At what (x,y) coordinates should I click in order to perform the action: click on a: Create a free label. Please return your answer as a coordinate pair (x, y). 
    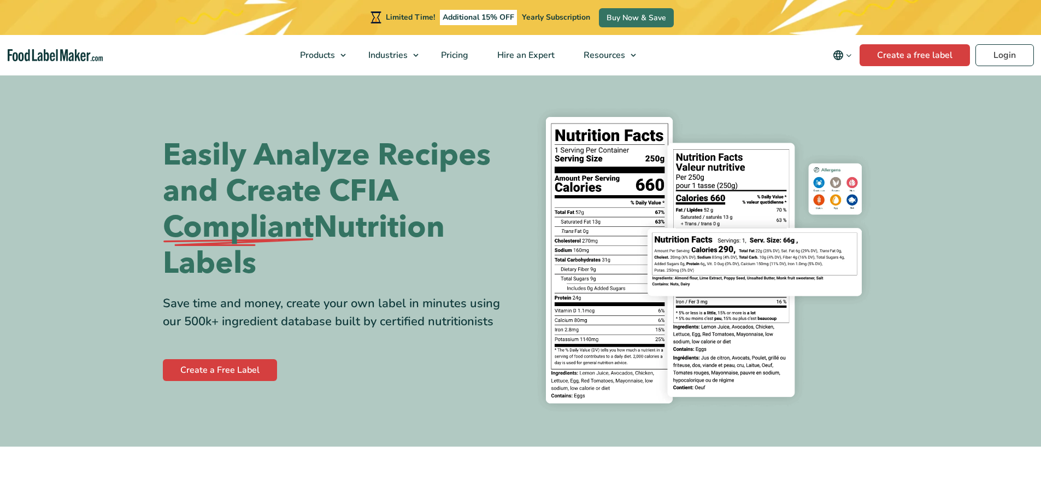
    Looking at the image, I should click on (915, 55).